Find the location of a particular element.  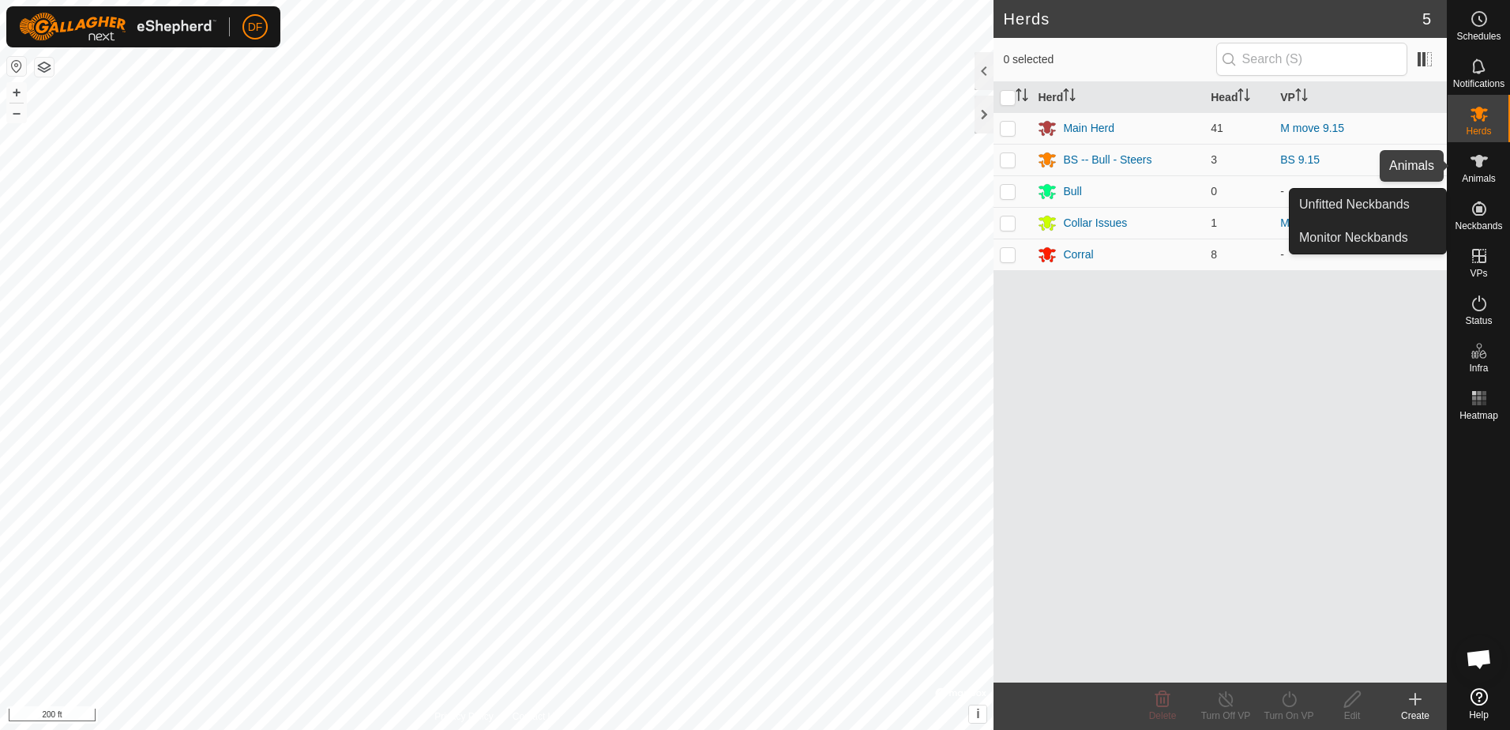

img: Gallagher Logo is located at coordinates (118, 27).